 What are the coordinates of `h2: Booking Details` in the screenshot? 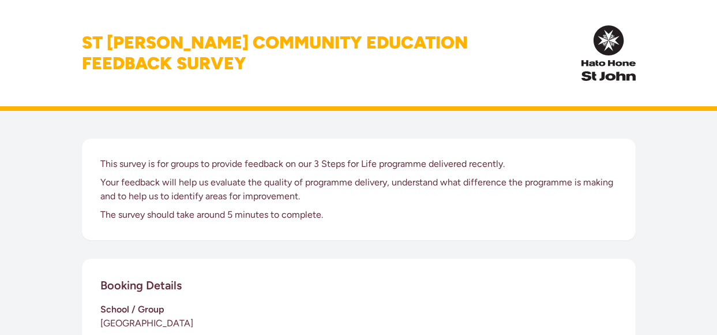 It's located at (141, 285).